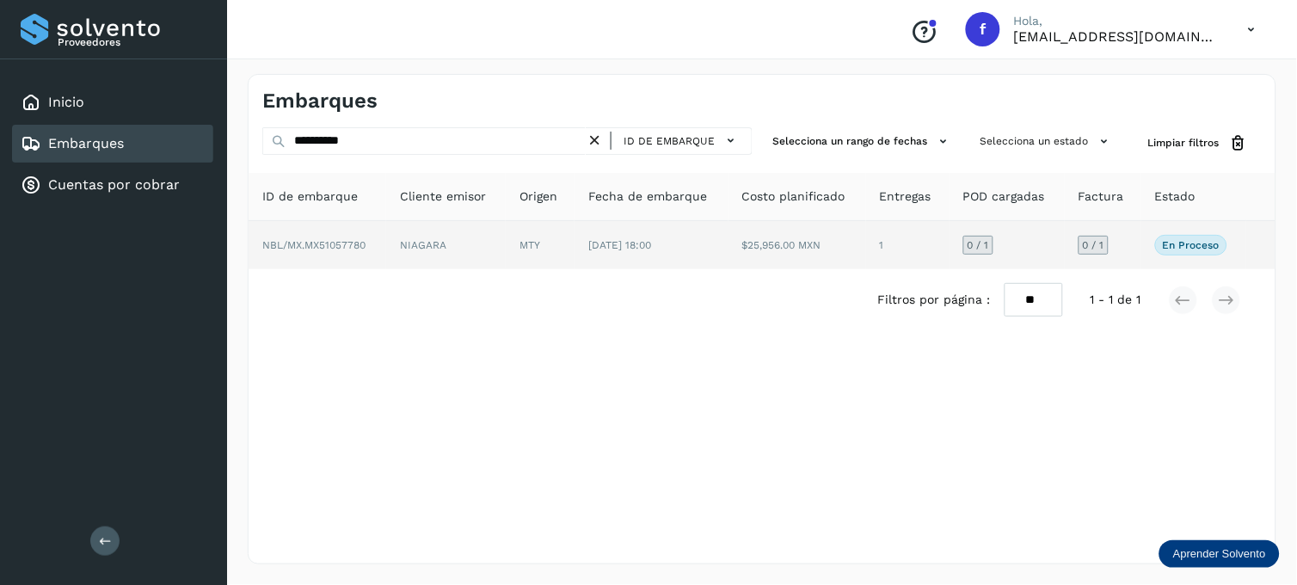 Image resolution: width=1297 pixels, height=585 pixels. What do you see at coordinates (797, 245) in the screenshot?
I see `td: $25,956.00 MXN` at bounding box center [797, 245].